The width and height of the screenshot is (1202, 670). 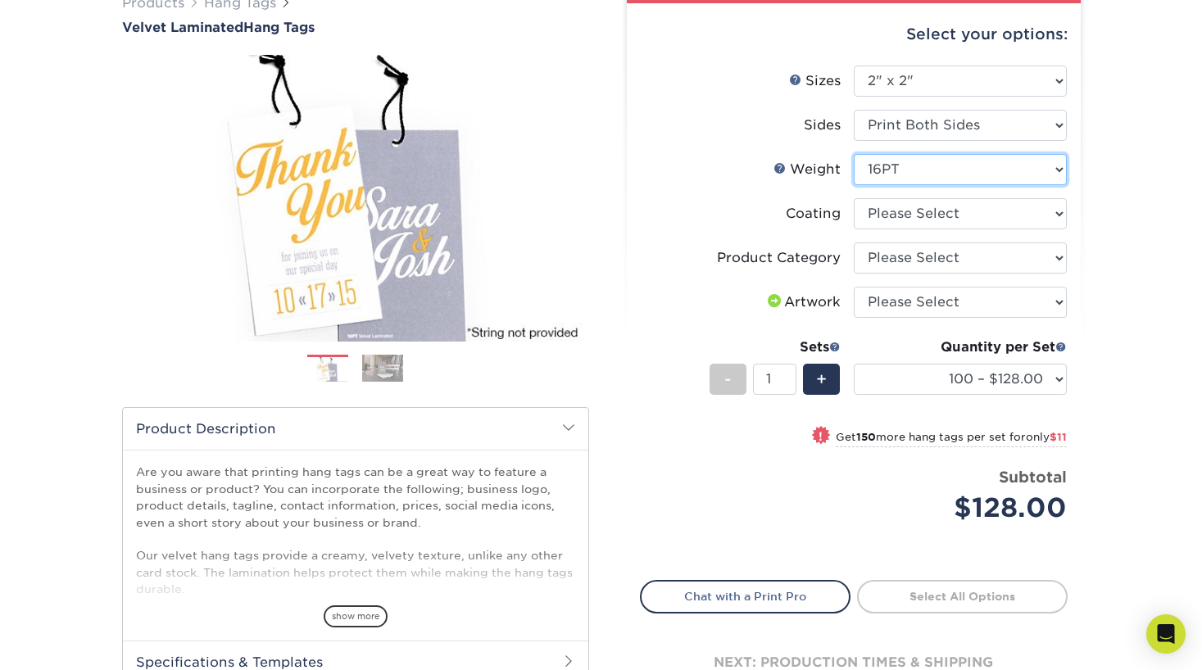 I want to click on a: Velvet LaminatedHang Tags, so click(x=355, y=27).